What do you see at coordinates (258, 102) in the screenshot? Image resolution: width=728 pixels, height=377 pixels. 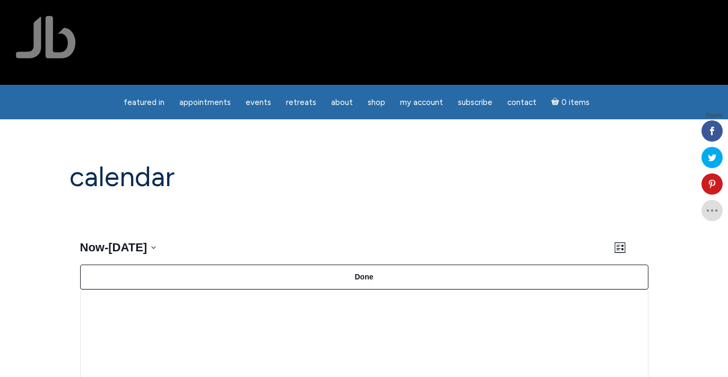 I see `a: Events` at bounding box center [258, 102].